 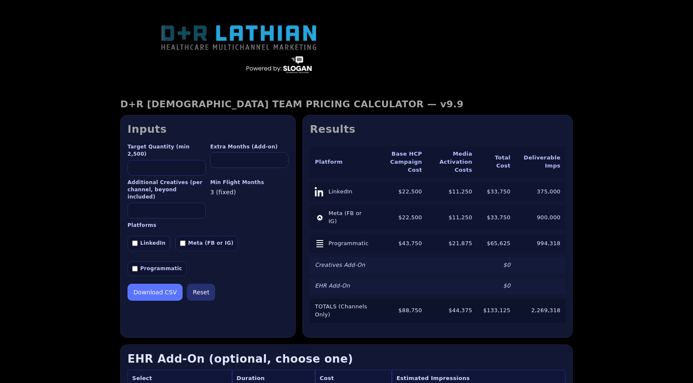 What do you see at coordinates (452, 311) in the screenshot?
I see `td: $44,375` at bounding box center [452, 311].